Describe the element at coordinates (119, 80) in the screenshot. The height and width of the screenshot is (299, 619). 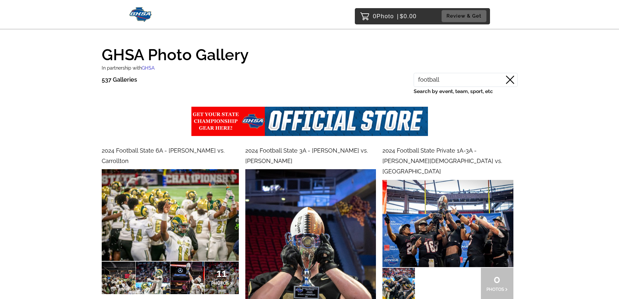
I see `p: 537 Galleries` at that location.